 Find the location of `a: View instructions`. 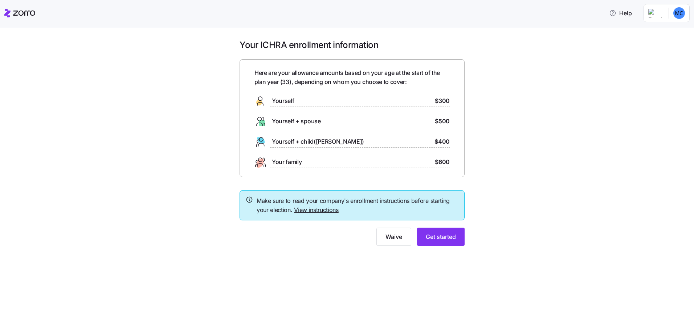

a: View instructions is located at coordinates (316, 210).